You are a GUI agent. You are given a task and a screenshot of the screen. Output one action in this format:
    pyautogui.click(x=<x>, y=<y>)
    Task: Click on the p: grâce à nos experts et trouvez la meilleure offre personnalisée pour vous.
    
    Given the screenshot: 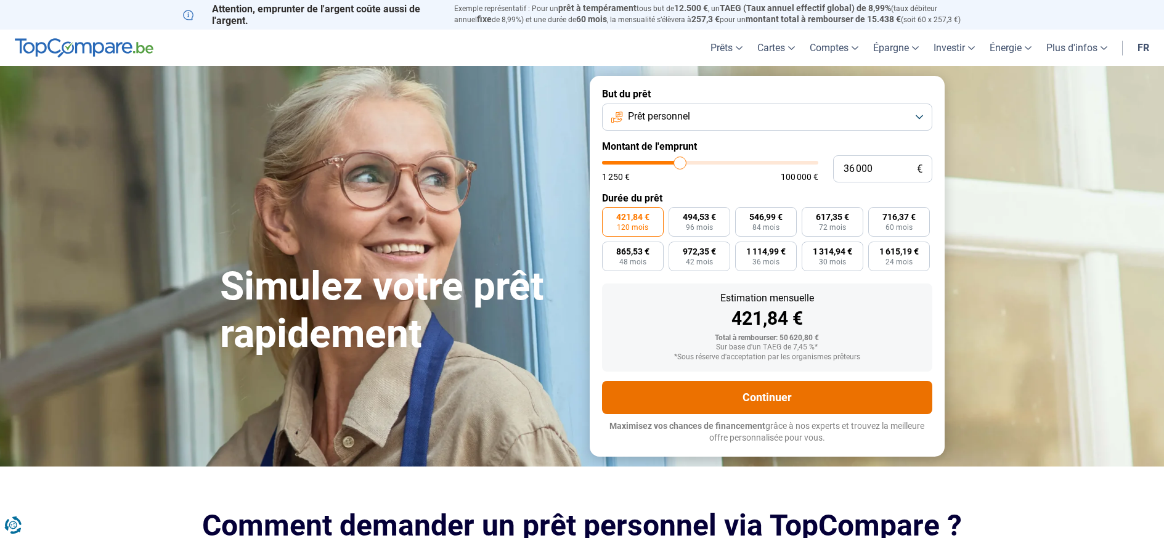 What is the action you would take?
    pyautogui.click(x=767, y=432)
    